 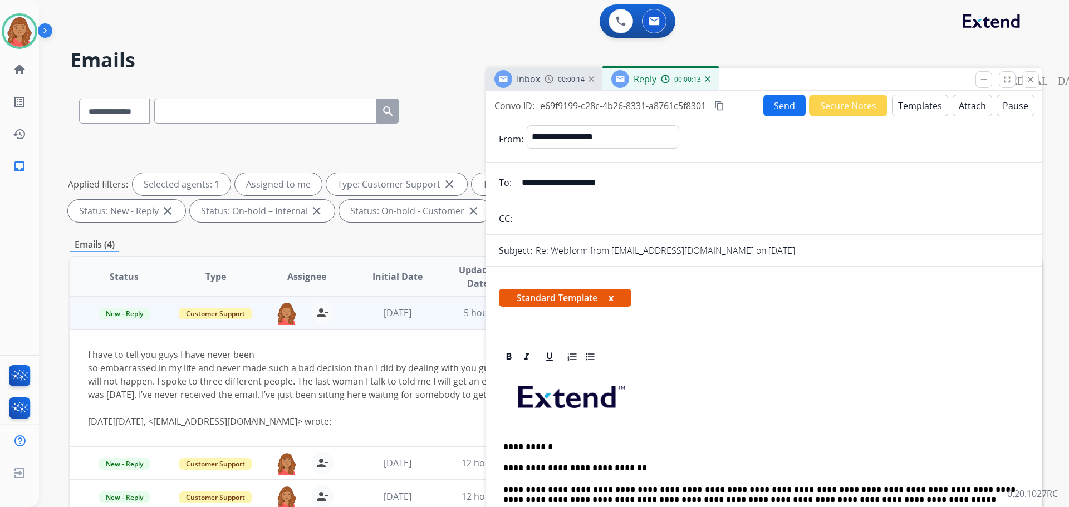 What do you see at coordinates (262, 211) in the screenshot?
I see `div: Status: On-hold – Internal` at bounding box center [262, 211].